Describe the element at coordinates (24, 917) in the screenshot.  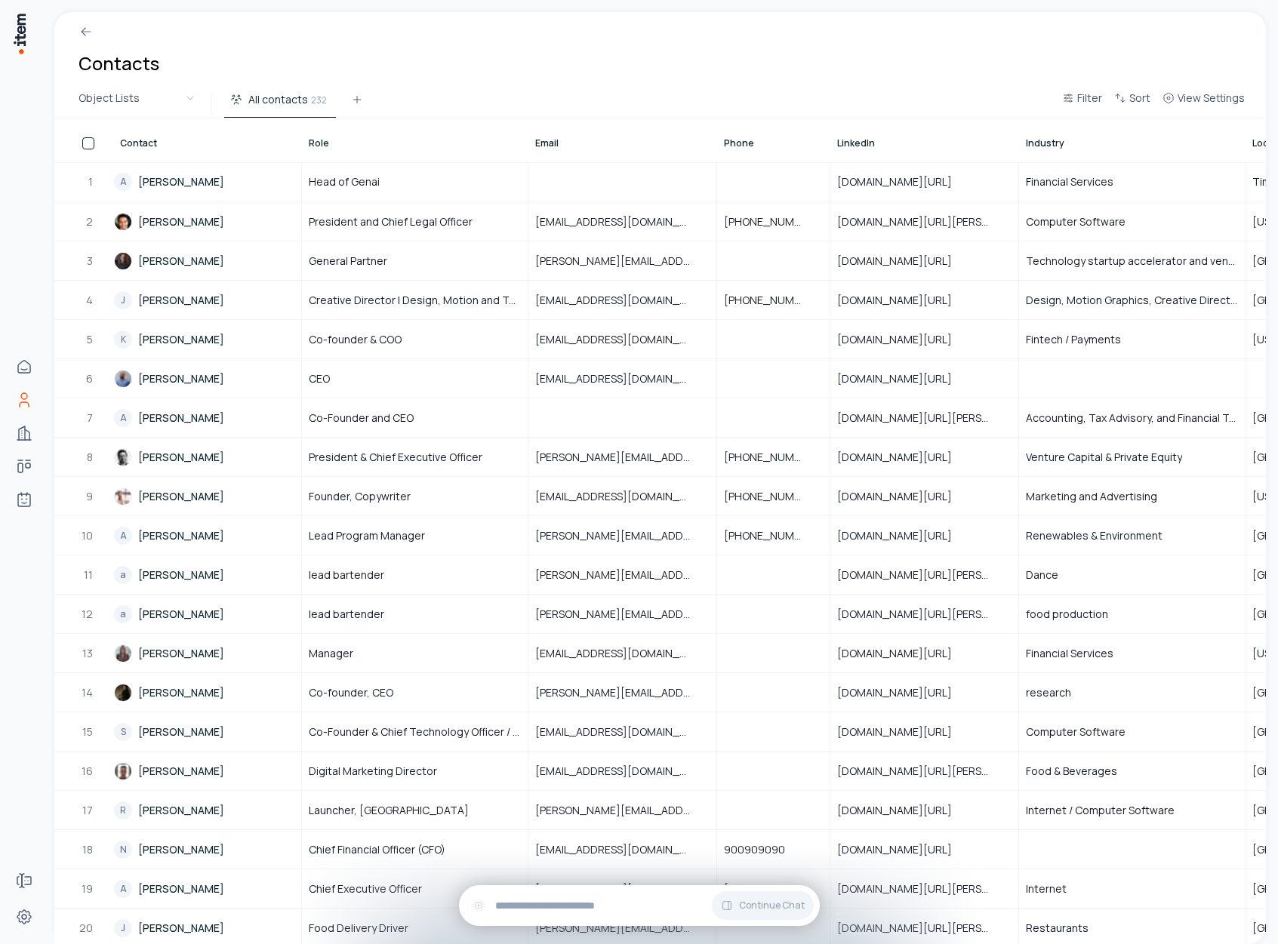
I see `a: Settings` at that location.